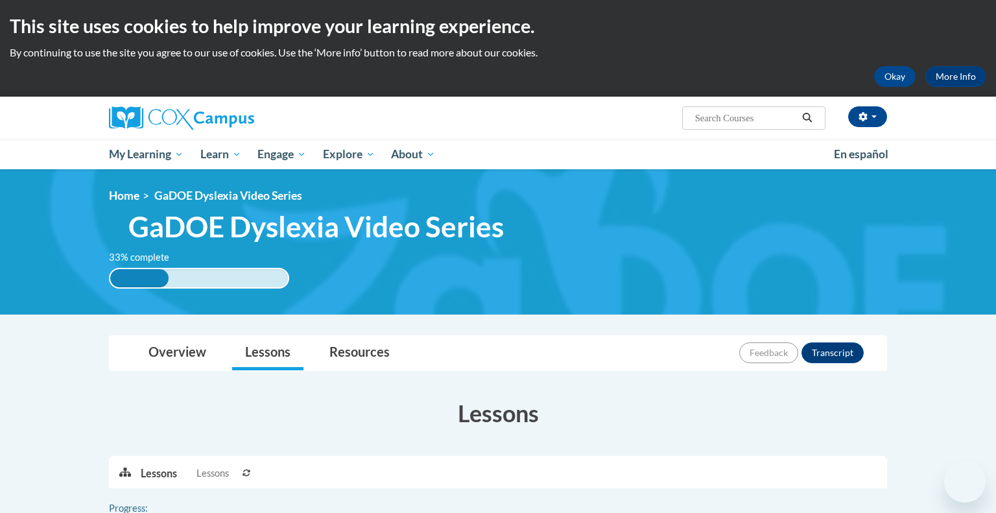 The height and width of the screenshot is (513, 996). I want to click on div: 33% complete, so click(139, 278).